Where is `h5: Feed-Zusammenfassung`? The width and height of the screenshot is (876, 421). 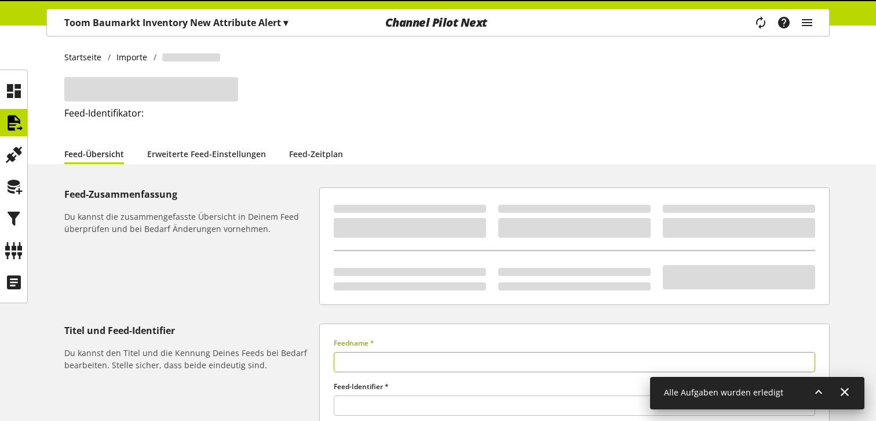 h5: Feed-Zusammenfassung is located at coordinates (190, 194).